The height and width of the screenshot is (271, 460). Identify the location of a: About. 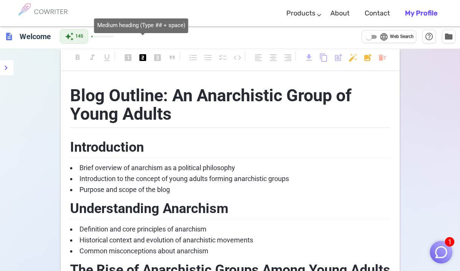
(340, 13).